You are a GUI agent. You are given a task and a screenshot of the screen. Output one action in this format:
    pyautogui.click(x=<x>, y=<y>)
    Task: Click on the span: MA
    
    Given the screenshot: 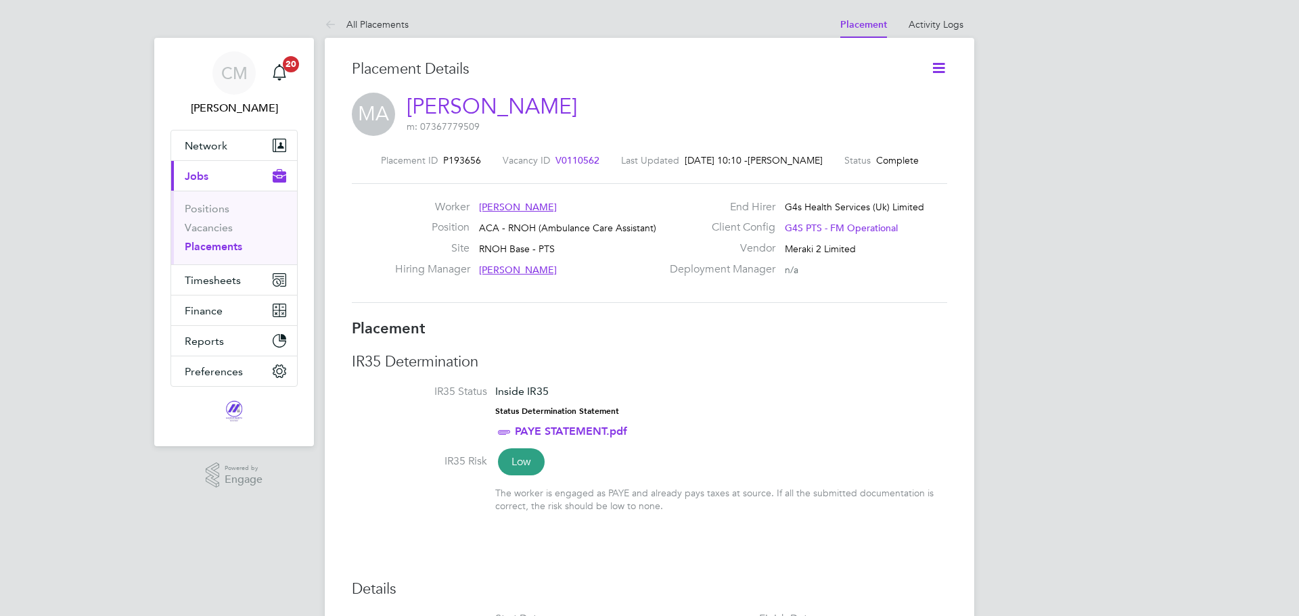 What is the action you would take?
    pyautogui.click(x=373, y=114)
    